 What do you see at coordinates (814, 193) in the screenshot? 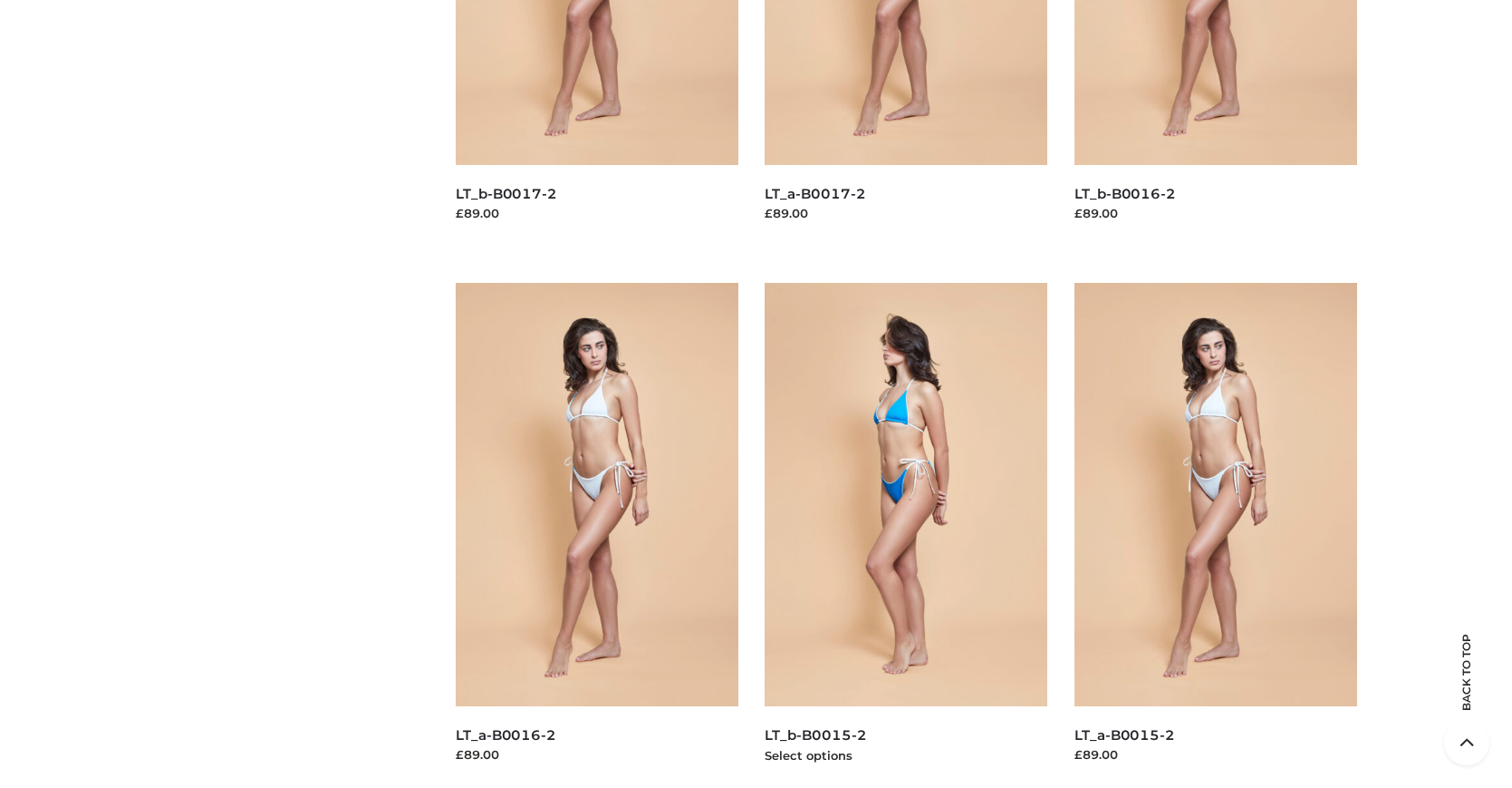
I see `a: LT_a-B0017-2` at bounding box center [814, 193].